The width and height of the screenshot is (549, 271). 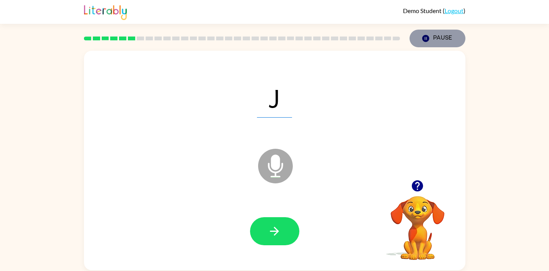 What do you see at coordinates (422, 10) in the screenshot?
I see `span: Demo Student` at bounding box center [422, 10].